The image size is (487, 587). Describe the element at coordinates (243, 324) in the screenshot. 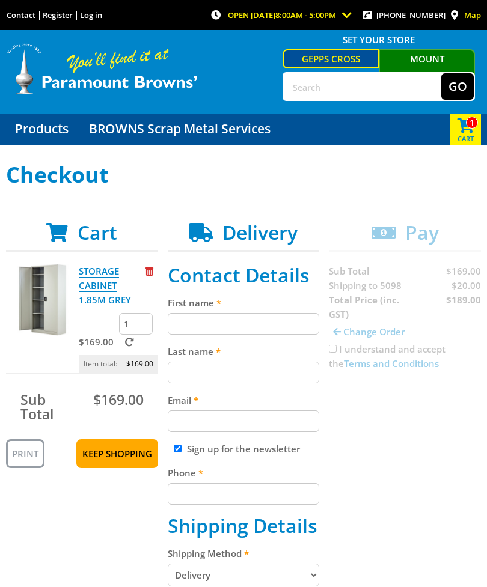

I see `input: Please enter your first name.` at that location.